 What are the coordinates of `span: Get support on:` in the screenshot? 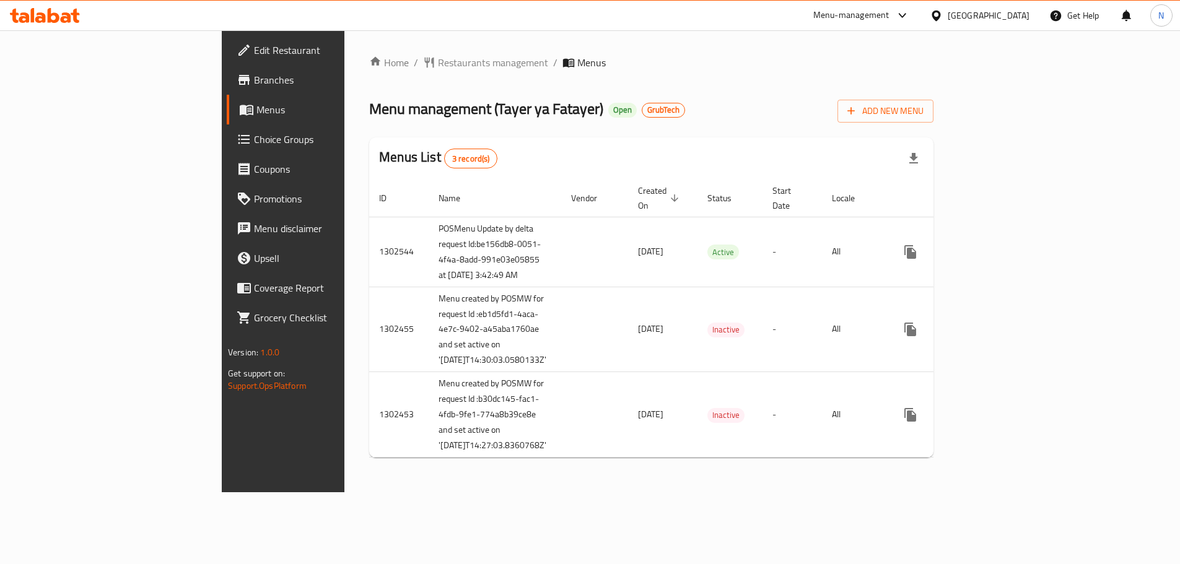 It's located at (256, 374).